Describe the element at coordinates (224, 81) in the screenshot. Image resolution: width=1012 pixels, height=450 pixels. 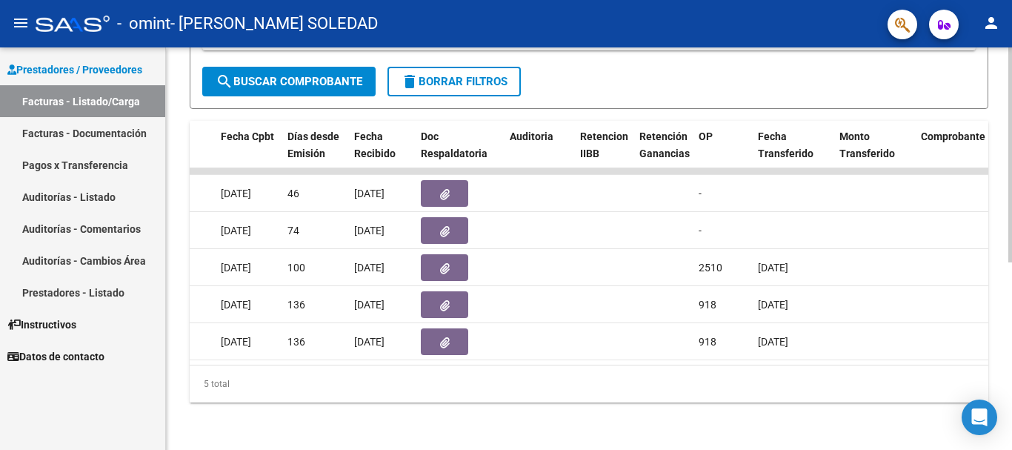
I see `mat-icon: search` at that location.